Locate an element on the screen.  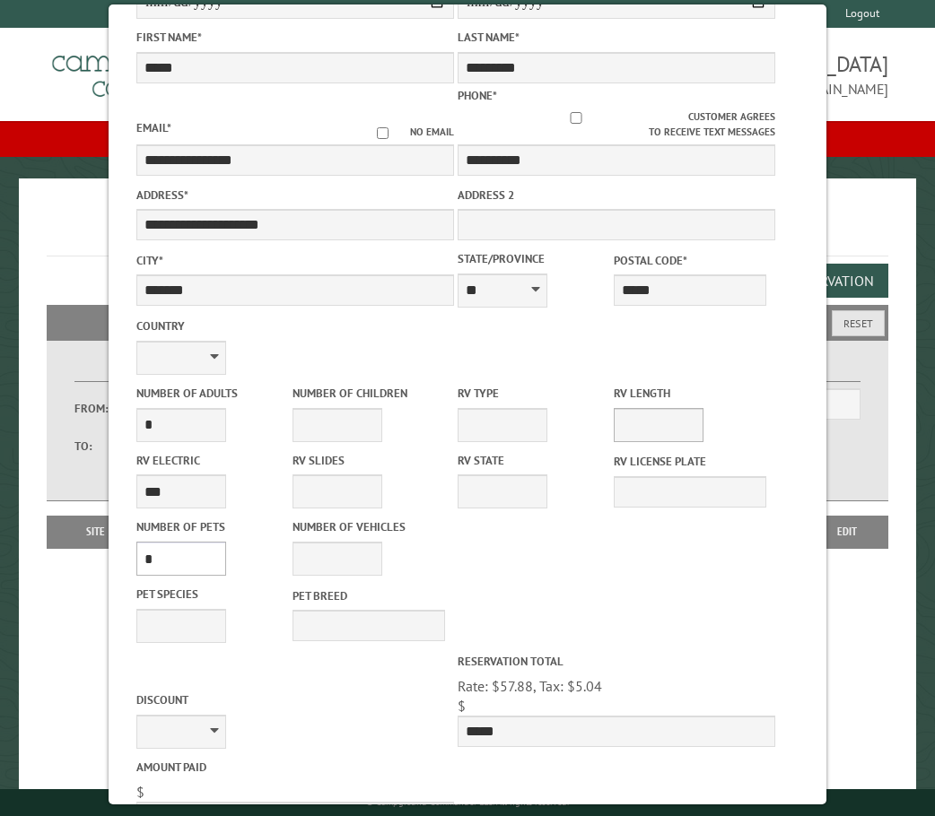
input: Customer agrees to receive text messages is located at coordinates (576, 118).